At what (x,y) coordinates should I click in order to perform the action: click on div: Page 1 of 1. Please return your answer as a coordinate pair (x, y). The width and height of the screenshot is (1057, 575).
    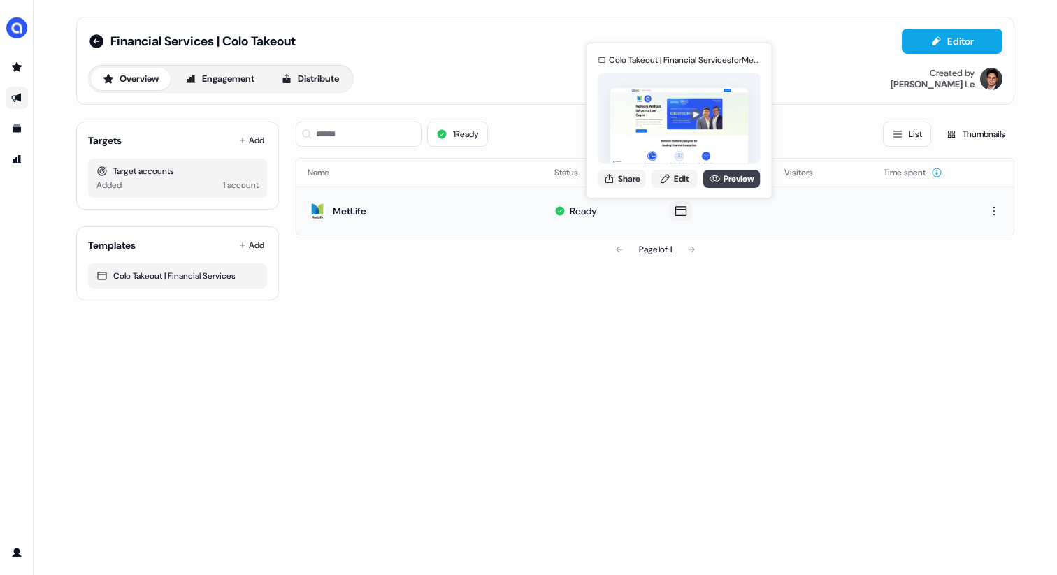
    Looking at the image, I should click on (655, 250).